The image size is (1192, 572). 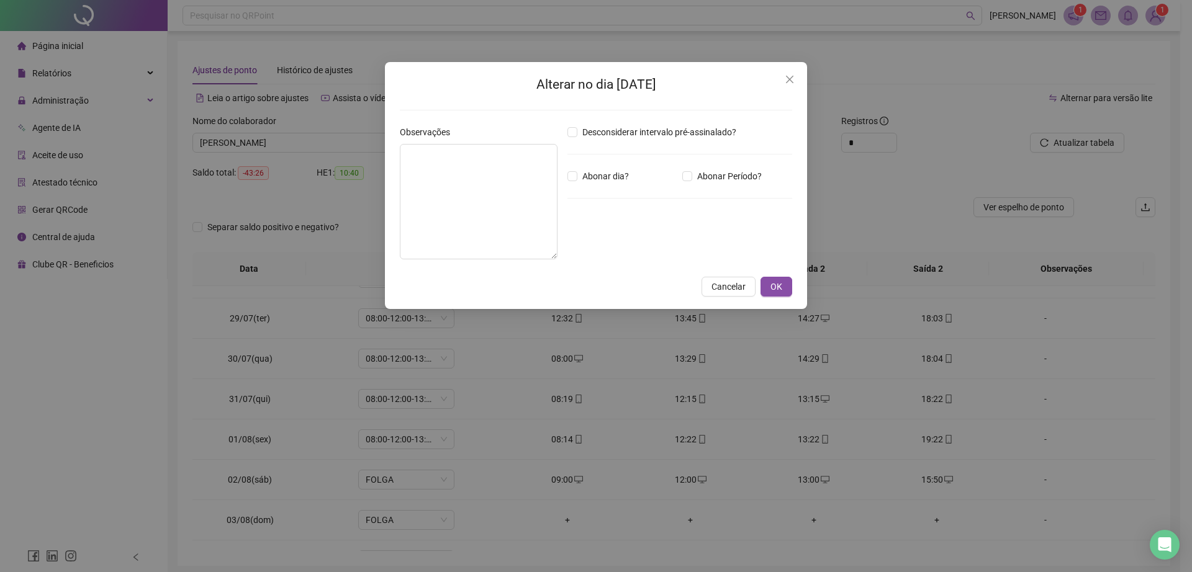 I want to click on span: Cancelar, so click(x=728, y=287).